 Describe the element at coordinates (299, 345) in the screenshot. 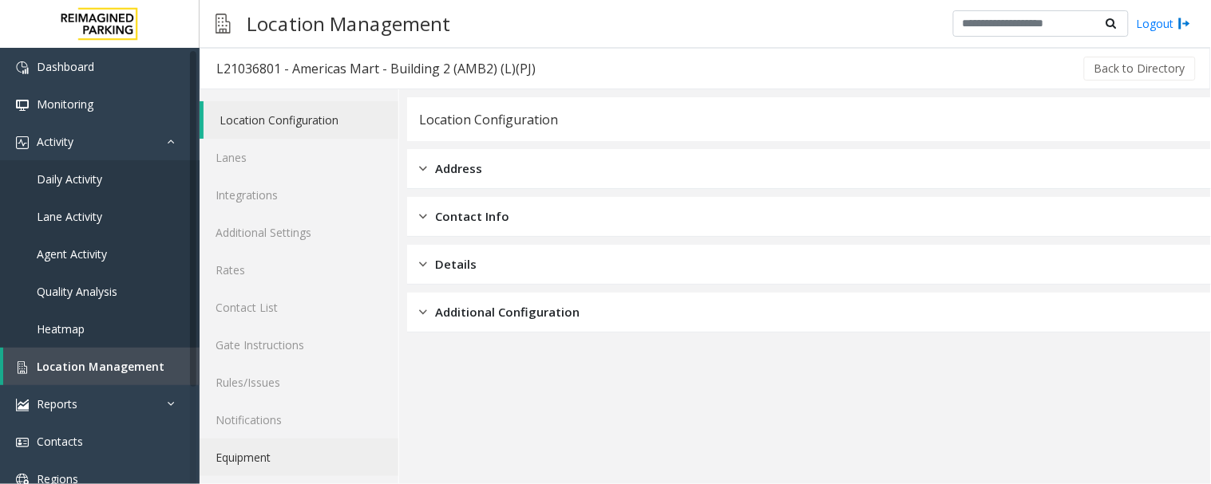

I see `a: Gate Instructions` at that location.